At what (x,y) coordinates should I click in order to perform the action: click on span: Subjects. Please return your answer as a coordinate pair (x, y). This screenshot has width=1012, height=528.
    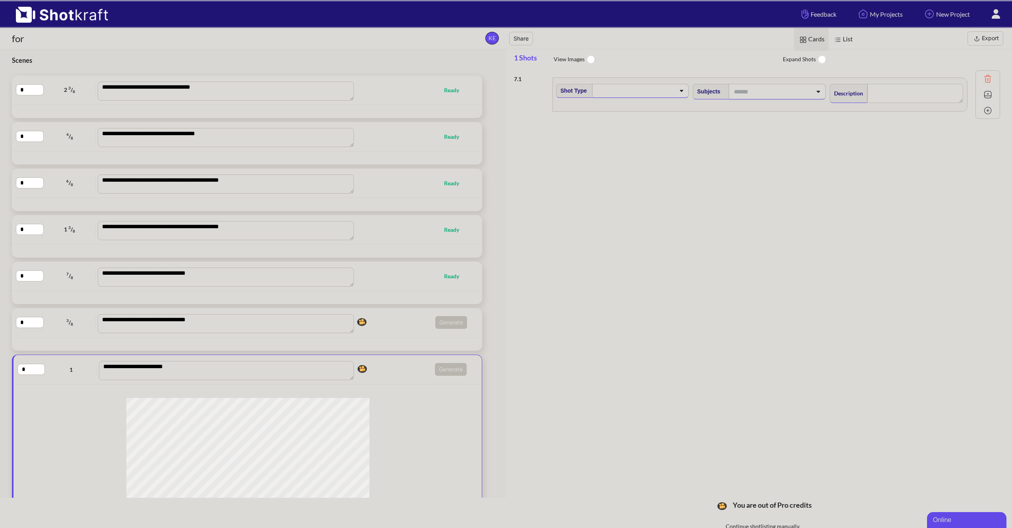
    Looking at the image, I should click on (707, 91).